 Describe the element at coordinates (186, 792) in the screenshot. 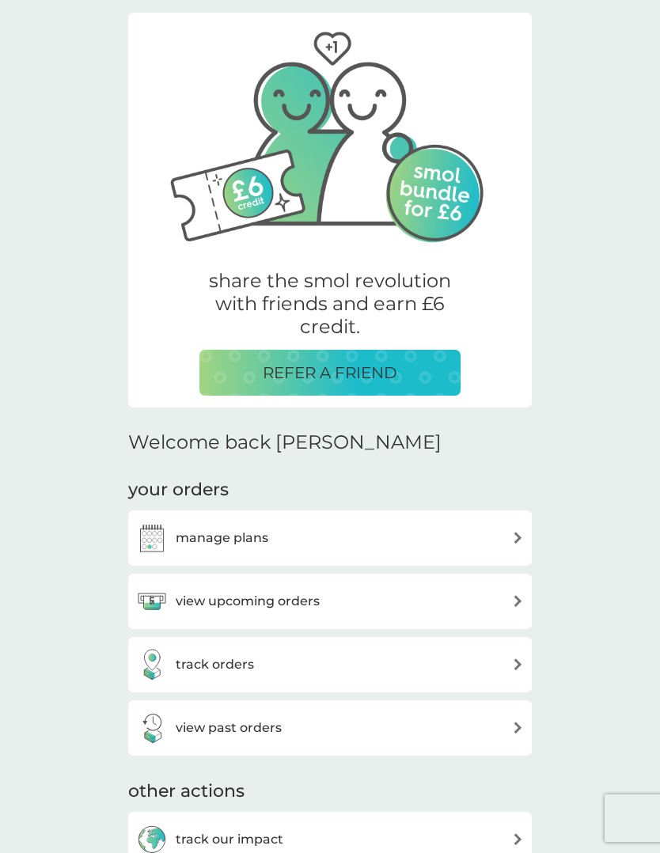

I see `h3: other actions` at that location.